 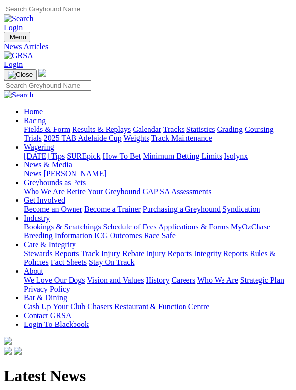 What do you see at coordinates (62, 227) in the screenshot?
I see `a: Bookings & Scratchings` at bounding box center [62, 227].